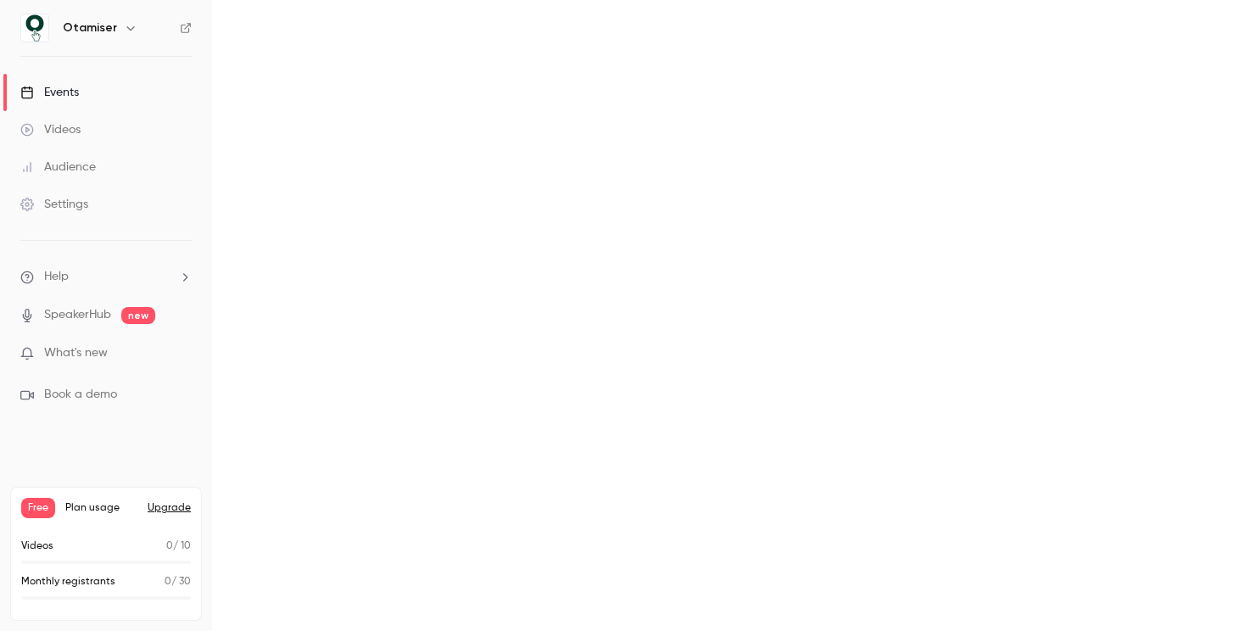  Describe the element at coordinates (56, 277) in the screenshot. I see `span: Help` at that location.